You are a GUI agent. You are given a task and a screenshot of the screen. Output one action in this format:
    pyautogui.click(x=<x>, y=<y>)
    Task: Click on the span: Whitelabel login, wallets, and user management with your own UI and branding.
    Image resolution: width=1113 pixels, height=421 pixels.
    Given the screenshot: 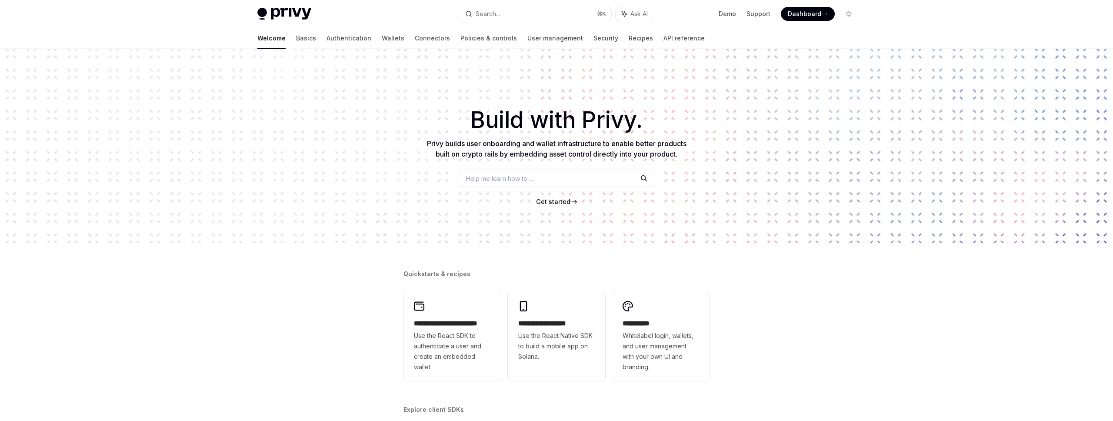 What is the action you would take?
    pyautogui.click(x=661, y=351)
    